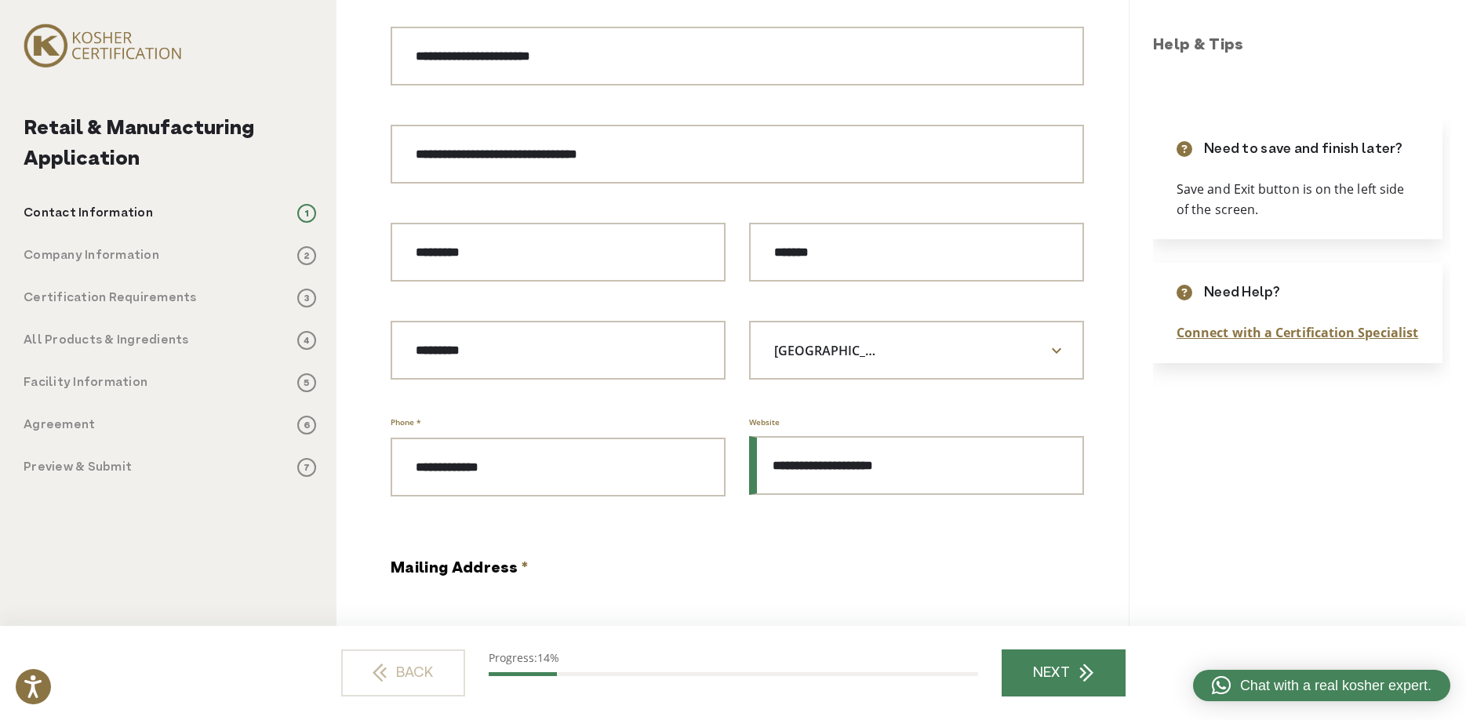 The height and width of the screenshot is (720, 1466). What do you see at coordinates (1322, 686) in the screenshot?
I see `a: Chat with a real kosher expert.` at bounding box center [1322, 686].